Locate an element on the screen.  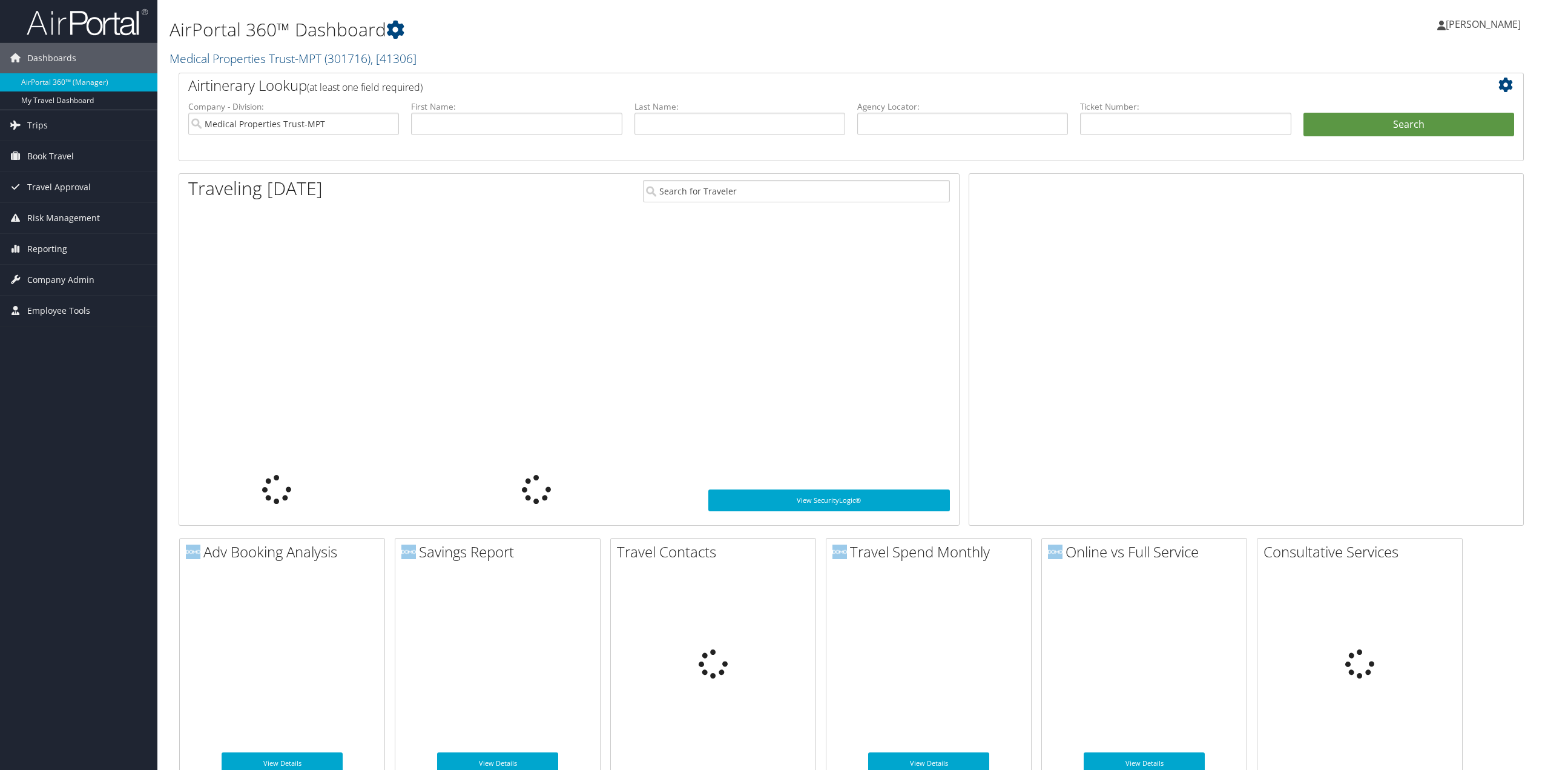
span: Employee Tools is located at coordinates (59, 311).